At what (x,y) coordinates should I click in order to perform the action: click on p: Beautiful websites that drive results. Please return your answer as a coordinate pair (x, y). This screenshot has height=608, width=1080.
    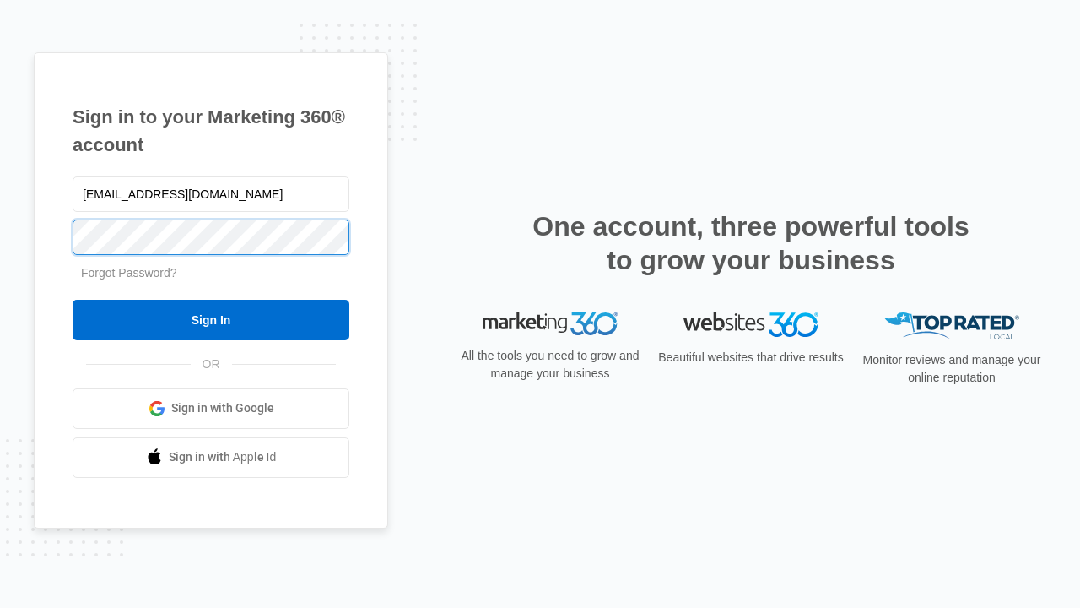
    Looking at the image, I should click on (751, 357).